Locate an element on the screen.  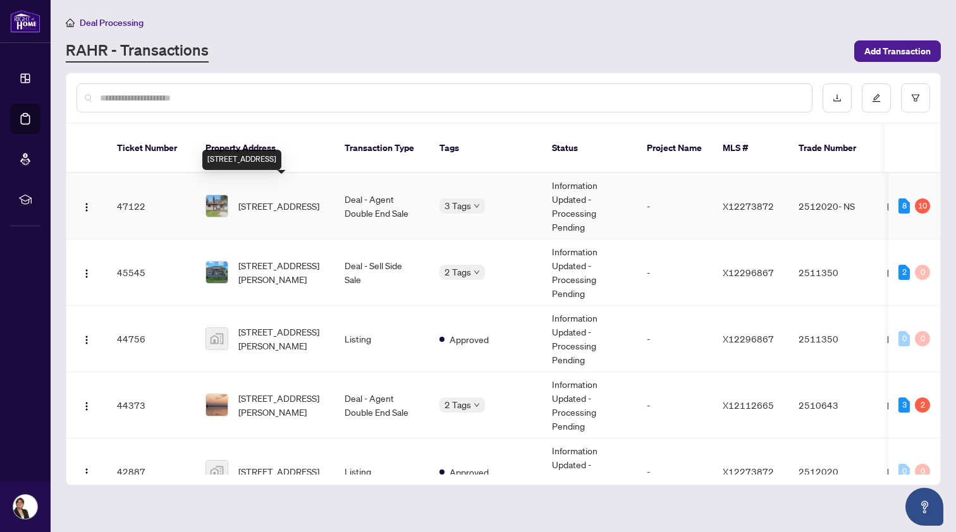
span: Deal Processing is located at coordinates (111, 23).